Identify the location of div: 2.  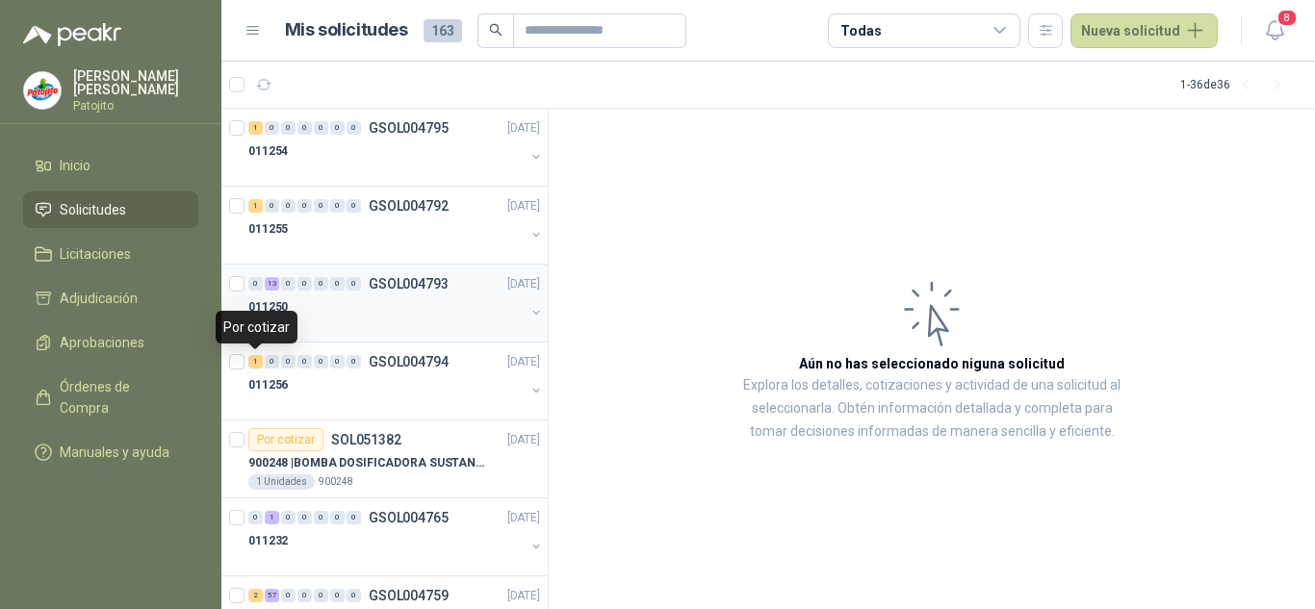
(255, 596).